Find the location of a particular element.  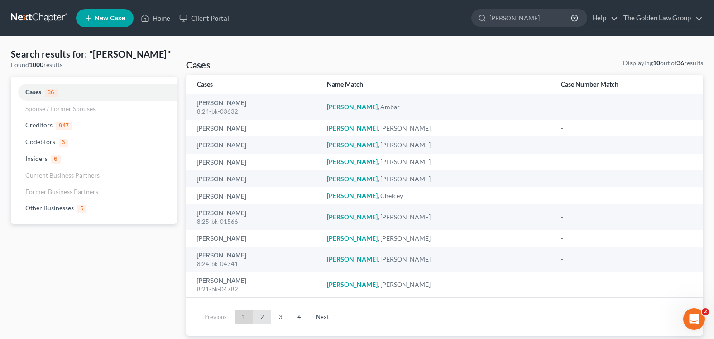

div: Found results is located at coordinates (94, 65).